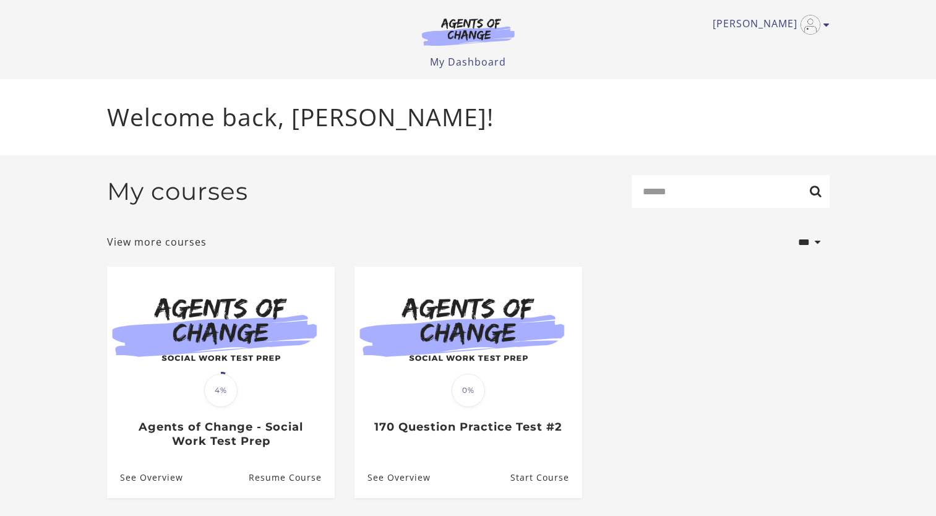 The height and width of the screenshot is (516, 936). Describe the element at coordinates (157, 242) in the screenshot. I see `a: View more courses` at that location.